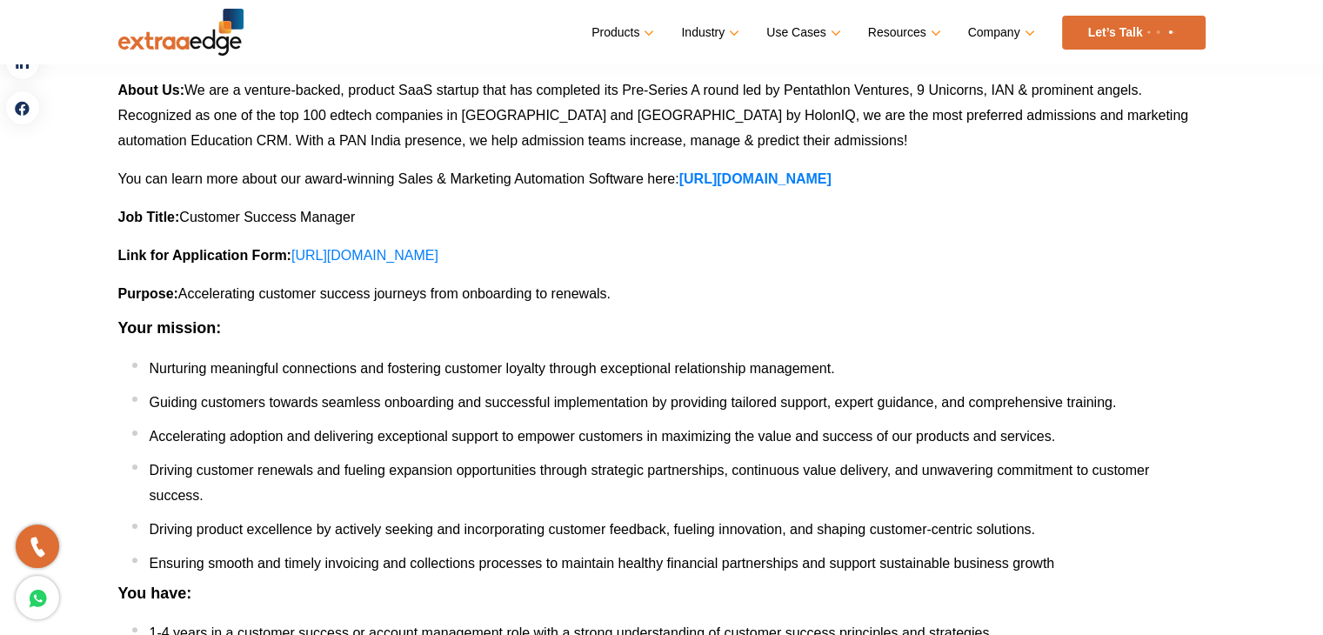  What do you see at coordinates (650, 483) in the screenshot?
I see `span: Driving customer renewals and fueling expansion opportunities through strategic partnerships, con...` at bounding box center [650, 483].